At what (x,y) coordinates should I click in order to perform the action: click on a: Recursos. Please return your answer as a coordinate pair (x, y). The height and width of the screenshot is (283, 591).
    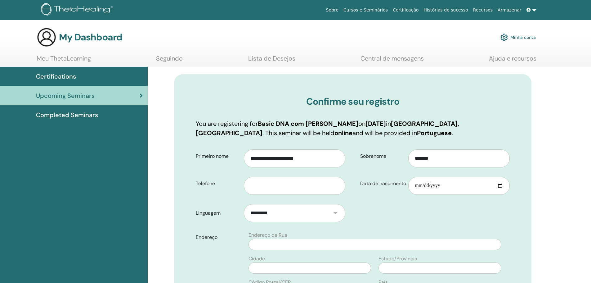
    Looking at the image, I should click on (483, 10).